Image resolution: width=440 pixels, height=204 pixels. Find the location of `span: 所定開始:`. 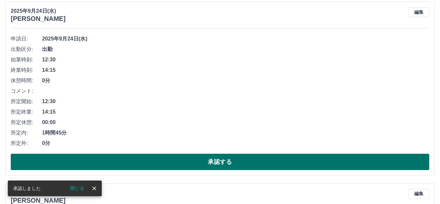

span: 所定開始: is located at coordinates (26, 101).